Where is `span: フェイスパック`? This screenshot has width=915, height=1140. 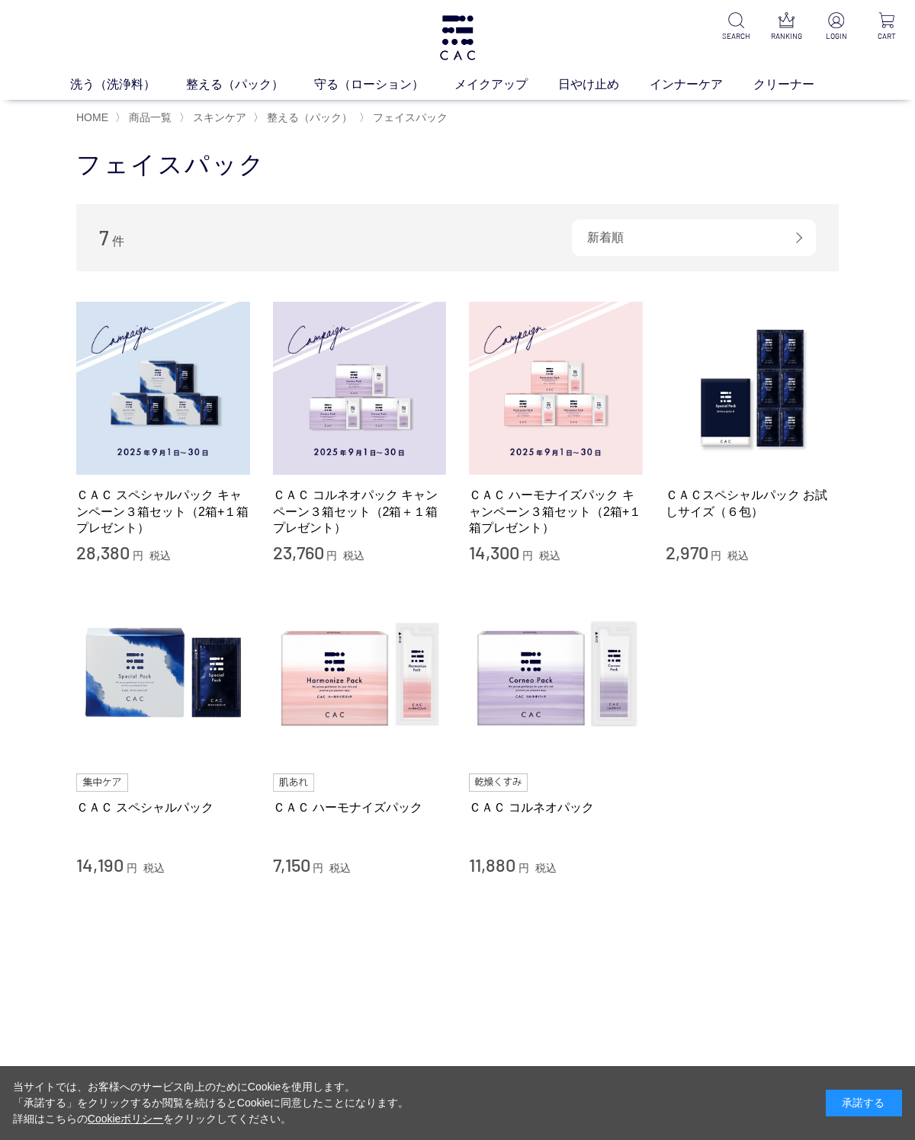 span: フェイスパック is located at coordinates (410, 117).